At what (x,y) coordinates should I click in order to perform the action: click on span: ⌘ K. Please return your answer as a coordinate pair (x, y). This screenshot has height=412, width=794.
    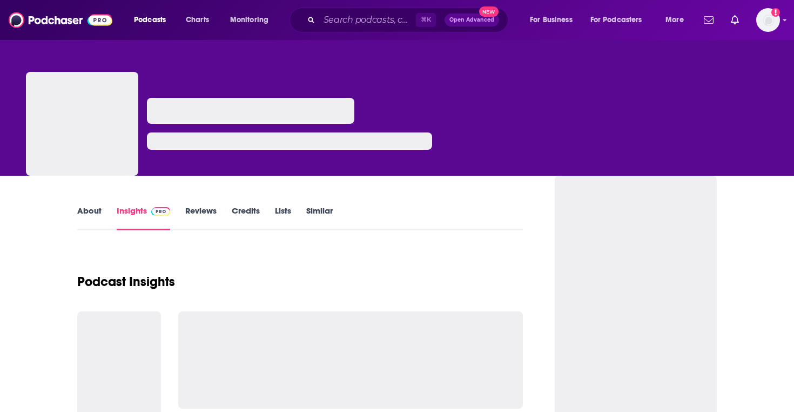
    Looking at the image, I should click on (426, 20).